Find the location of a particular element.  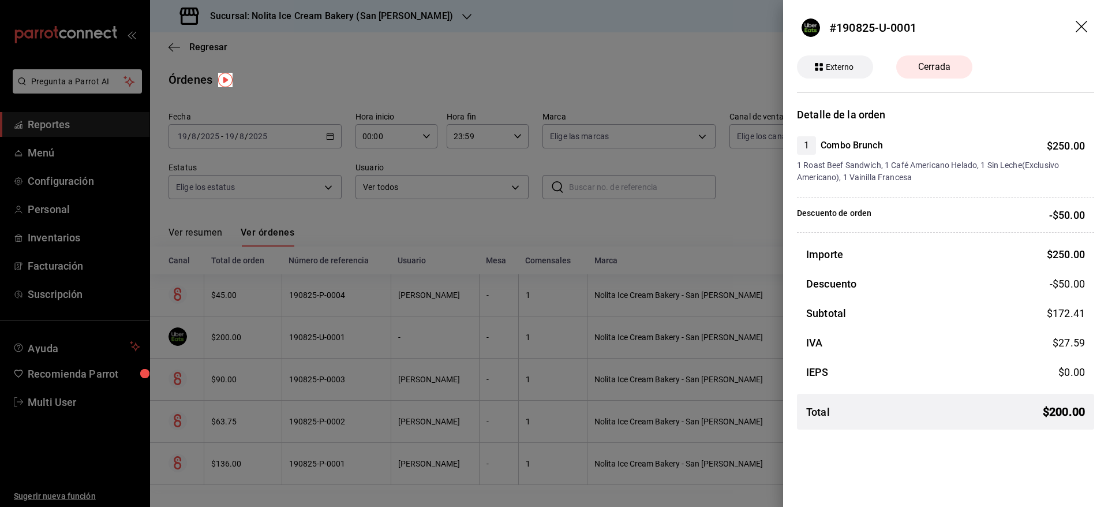

span: $ 0.00 is located at coordinates (1072, 372).